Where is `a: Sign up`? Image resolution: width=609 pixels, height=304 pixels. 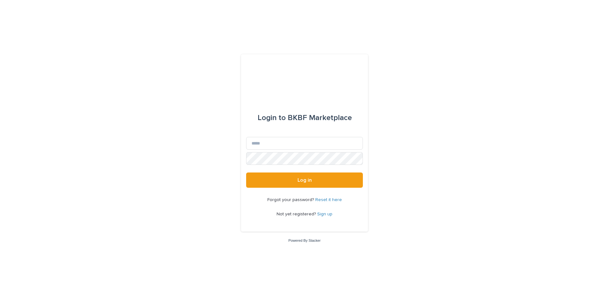 a: Sign up is located at coordinates (325, 214).